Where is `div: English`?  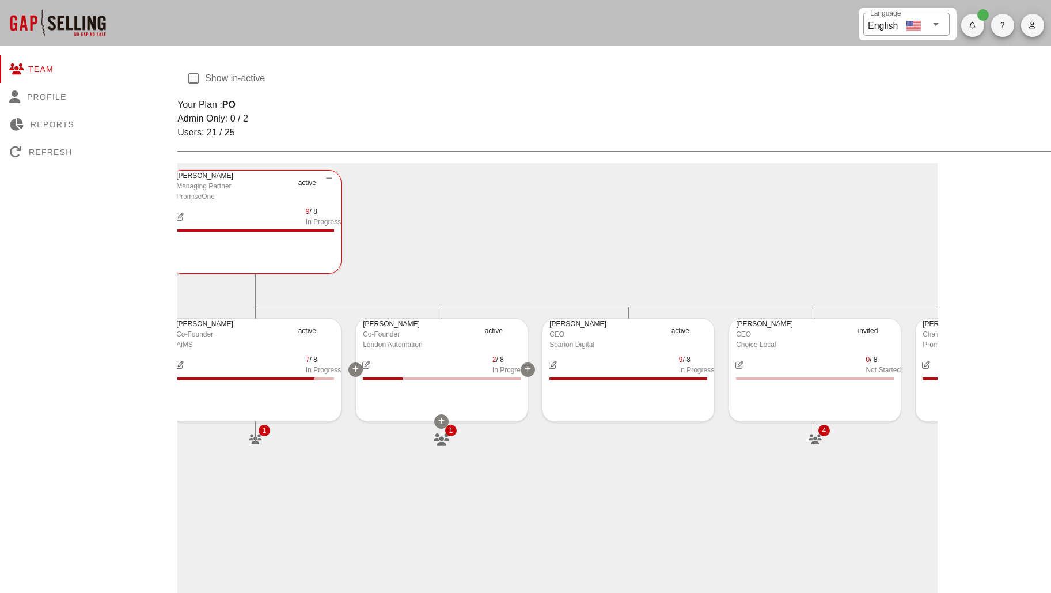 div: English is located at coordinates (883, 24).